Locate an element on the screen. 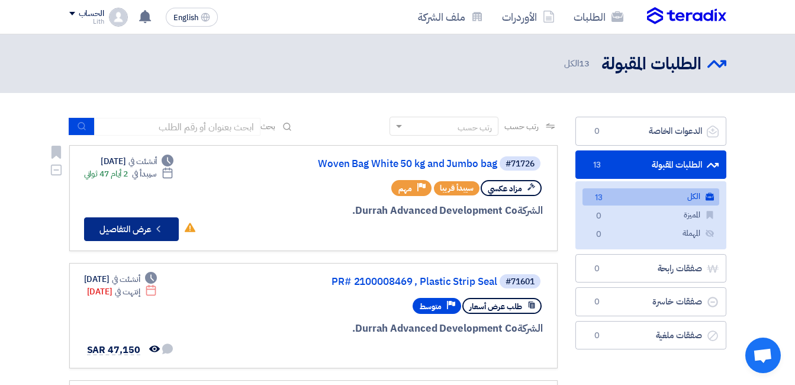 The image size is (795, 385). span: بحث is located at coordinates (268, 126).